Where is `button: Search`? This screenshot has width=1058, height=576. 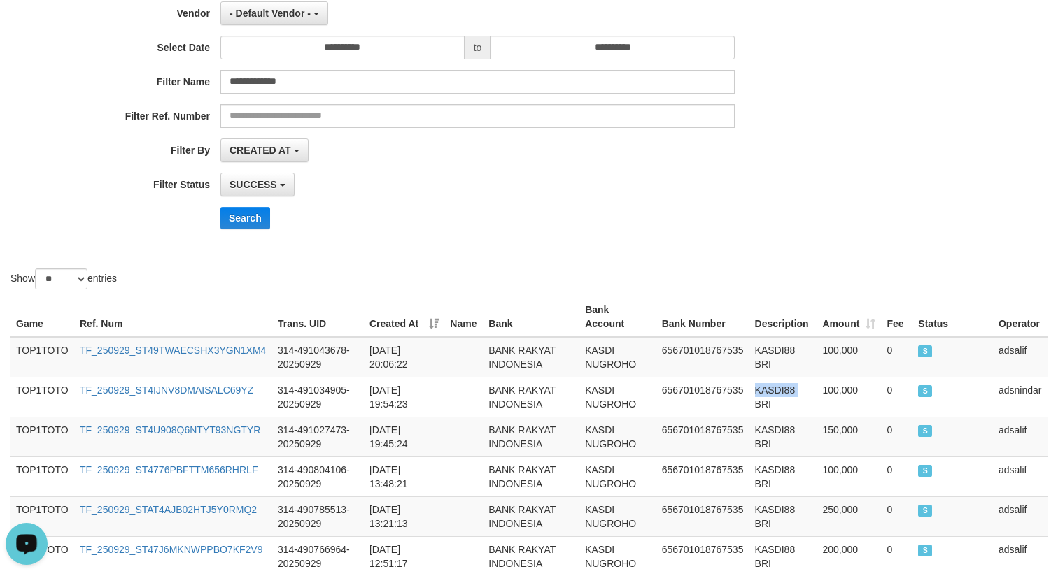 button: Search is located at coordinates (245, 218).